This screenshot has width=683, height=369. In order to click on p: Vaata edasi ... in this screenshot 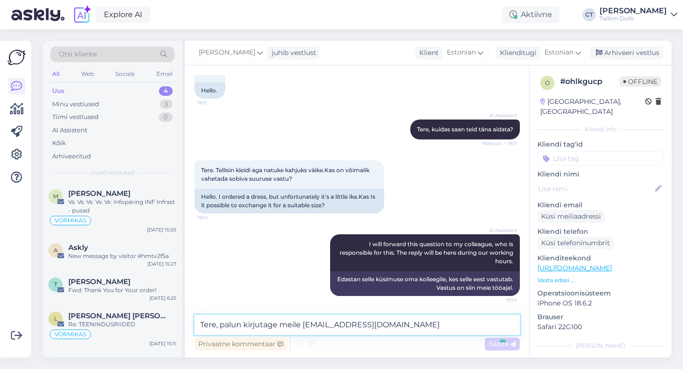, I will do `click(600, 280)`.